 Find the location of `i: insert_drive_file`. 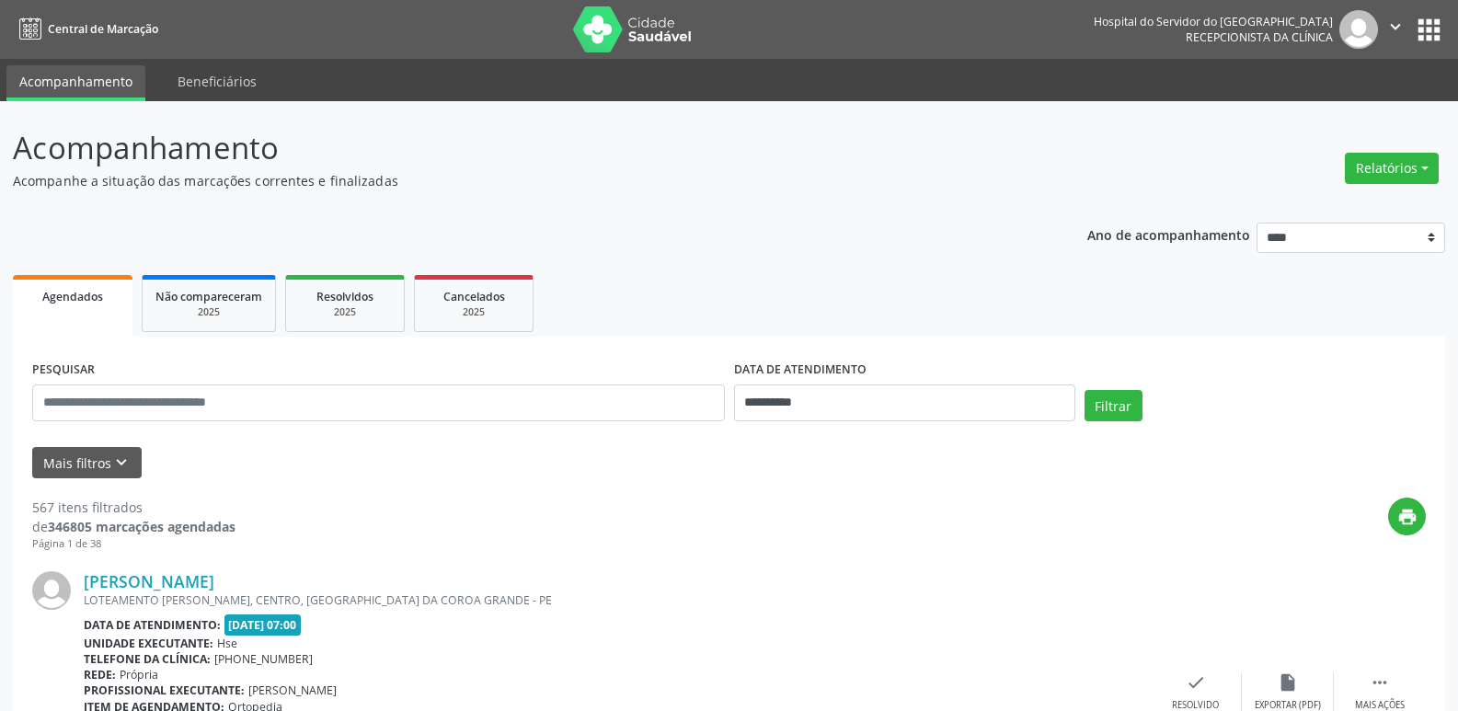

i: insert_drive_file is located at coordinates (1288, 683).